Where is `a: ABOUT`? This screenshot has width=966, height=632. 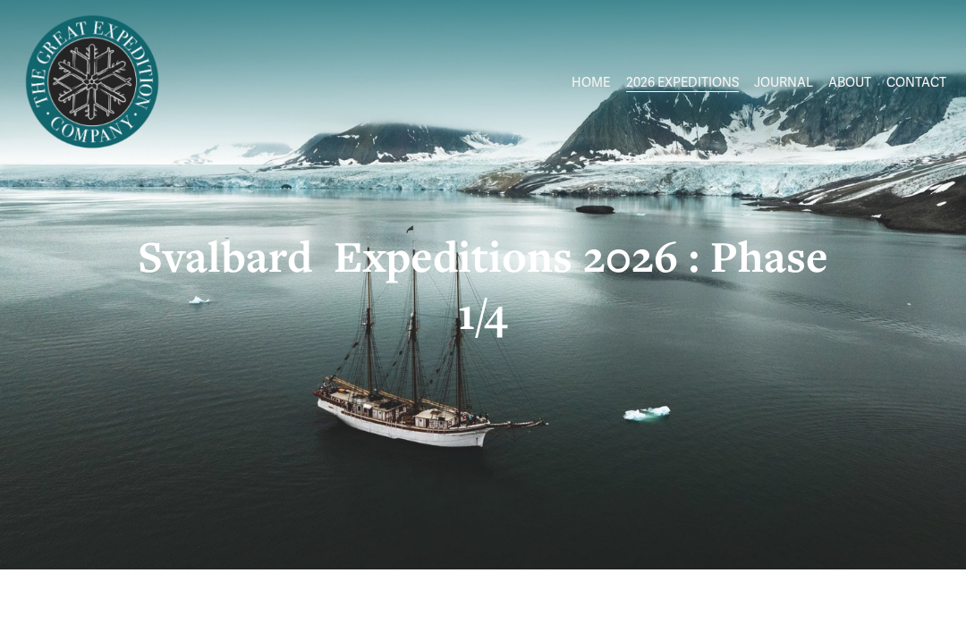
a: ABOUT is located at coordinates (850, 81).